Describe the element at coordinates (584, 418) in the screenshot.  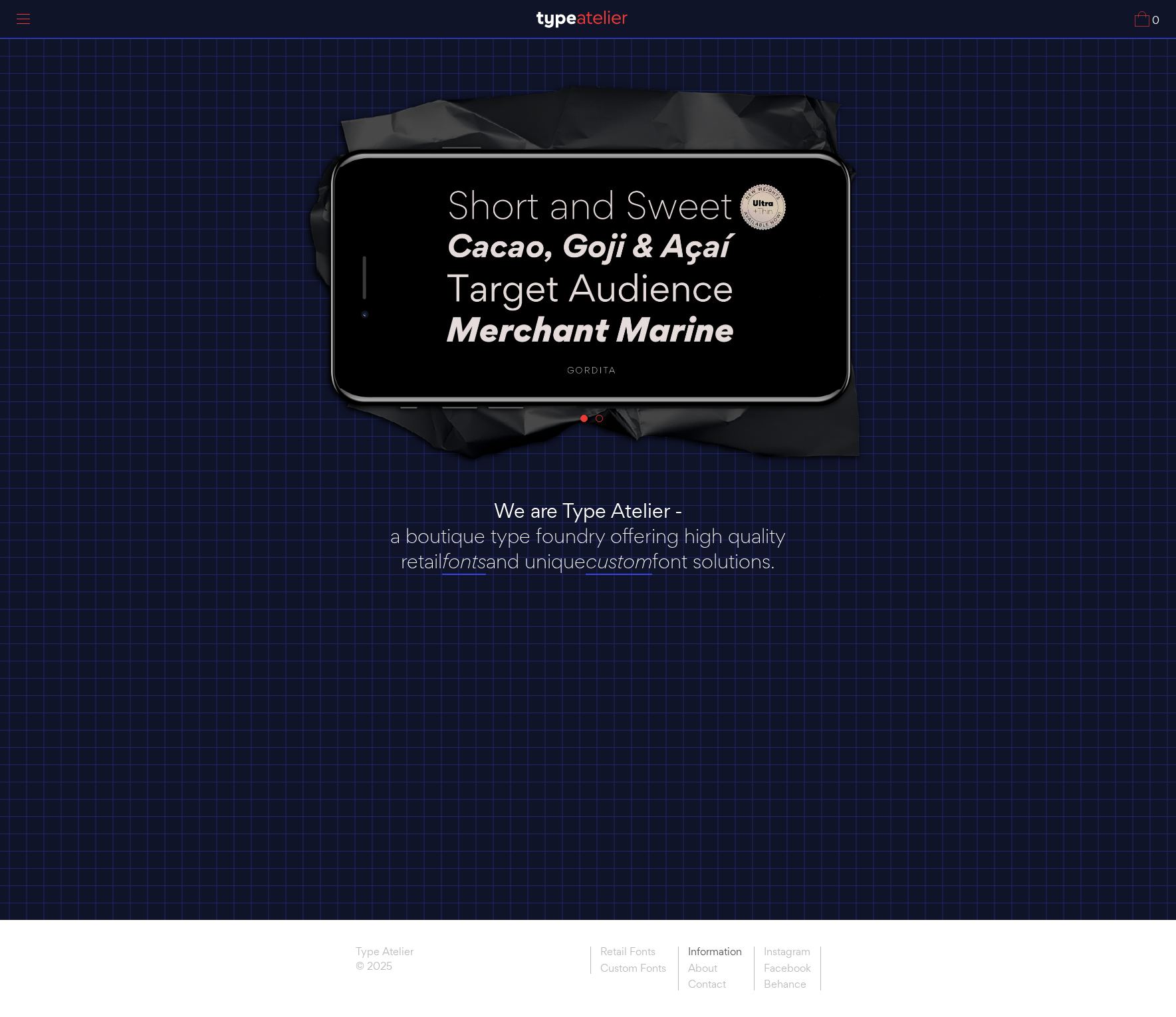
I see `a: 1` at that location.